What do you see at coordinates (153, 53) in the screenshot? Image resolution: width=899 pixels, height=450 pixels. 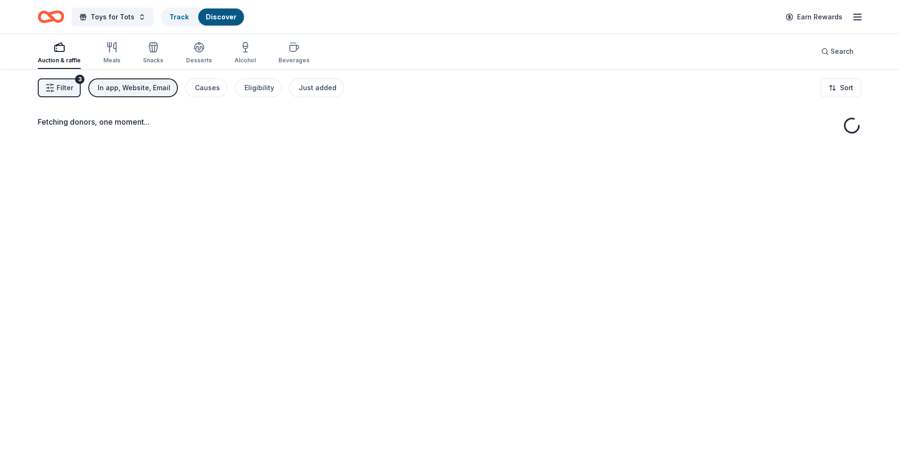 I see `button: Snacks` at bounding box center [153, 53].